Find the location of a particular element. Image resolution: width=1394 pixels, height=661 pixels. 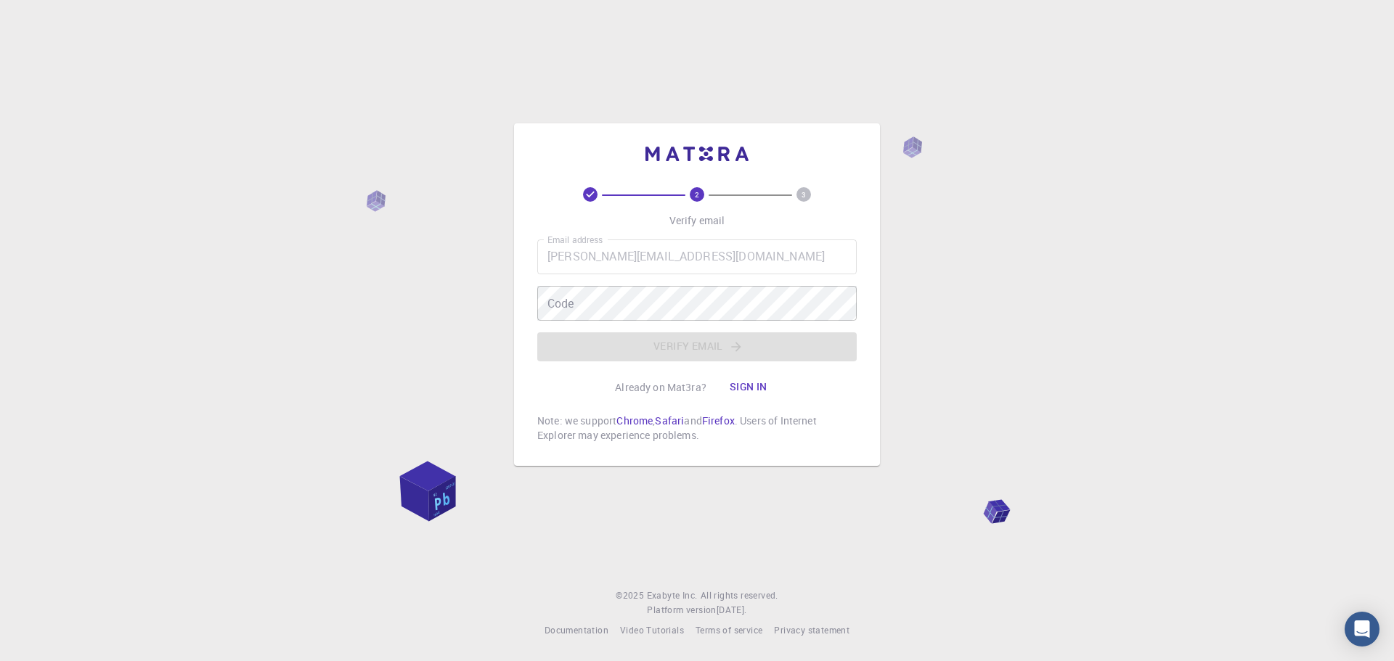

p: Already on Mat3ra? is located at coordinates (661, 388).